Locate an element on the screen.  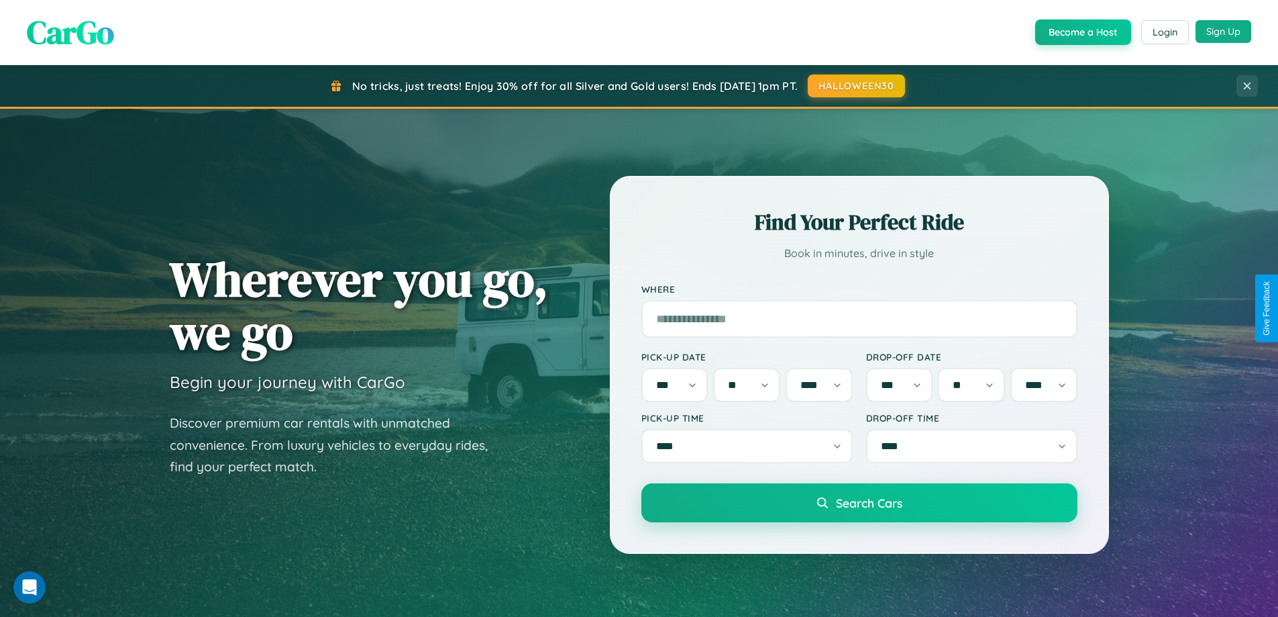
button: Search Cars is located at coordinates (860, 503).